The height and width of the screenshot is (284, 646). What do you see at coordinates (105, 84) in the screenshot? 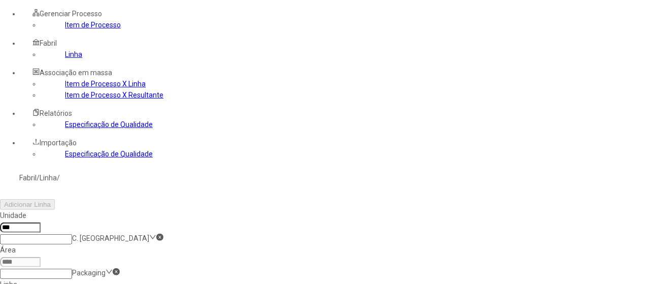
I see `a: Item de Processo X Linha` at bounding box center [105, 84].